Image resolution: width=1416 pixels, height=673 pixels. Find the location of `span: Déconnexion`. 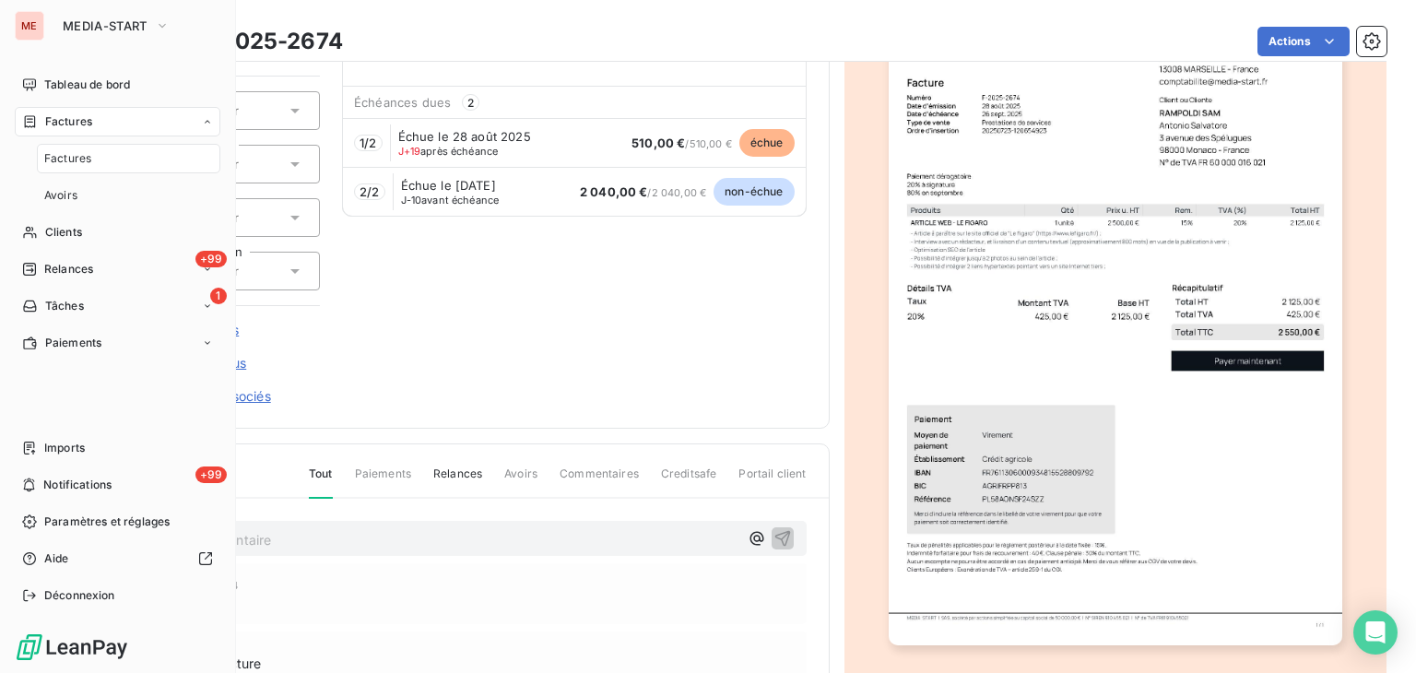

span: Déconnexion is located at coordinates (79, 595).